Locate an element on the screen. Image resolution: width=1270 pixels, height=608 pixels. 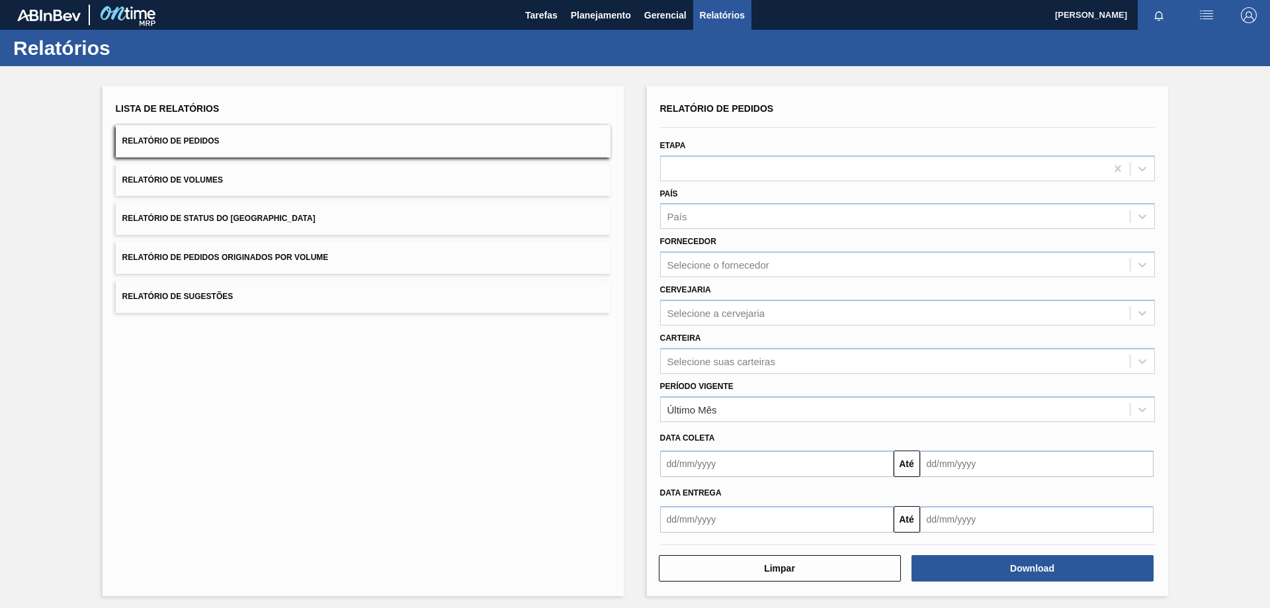
div: Selecione o fornecedor is located at coordinates (718, 265).